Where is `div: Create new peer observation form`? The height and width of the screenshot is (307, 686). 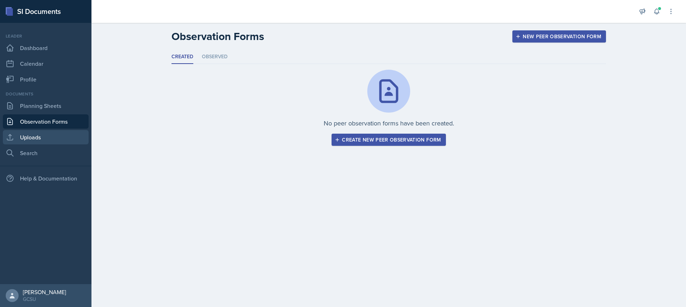 div: Create new peer observation form is located at coordinates (389, 140).